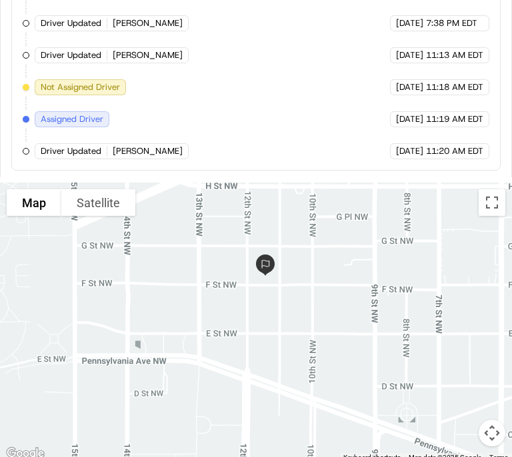 The height and width of the screenshot is (457, 512). Describe the element at coordinates (128, 63) in the screenshot. I see `p: Welcome 👋` at that location.